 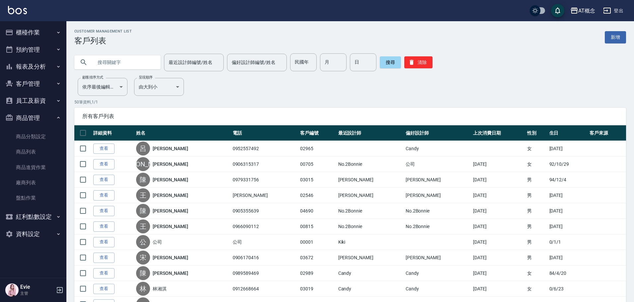 I want to click on a: 商品進貨作業, so click(x=33, y=168).